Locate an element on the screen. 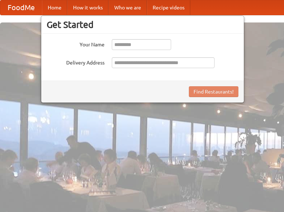 The height and width of the screenshot is (212, 284). a: FoodMe is located at coordinates (21, 8).